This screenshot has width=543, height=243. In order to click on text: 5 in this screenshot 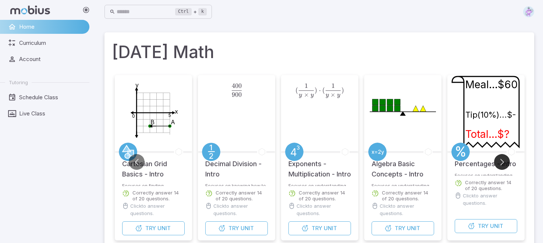, I will do `click(170, 115)`.